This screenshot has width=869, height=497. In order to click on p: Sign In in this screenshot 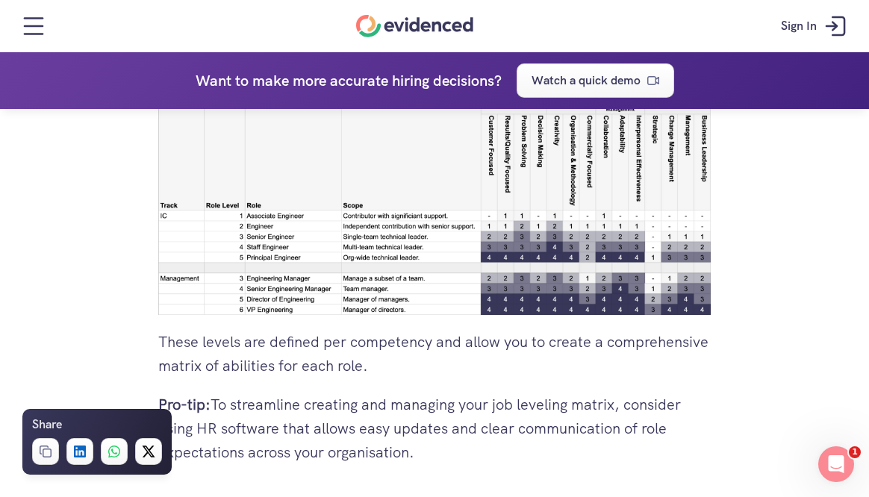, I will do `click(798, 26)`.